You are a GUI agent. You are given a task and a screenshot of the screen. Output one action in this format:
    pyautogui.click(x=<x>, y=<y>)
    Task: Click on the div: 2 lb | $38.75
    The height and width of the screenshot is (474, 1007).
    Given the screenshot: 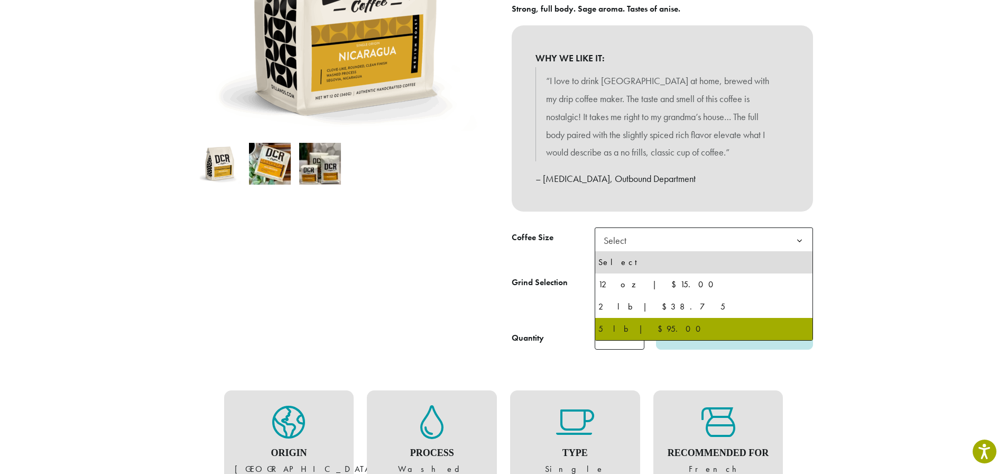 What is the action you would take?
    pyautogui.click(x=704, y=307)
    